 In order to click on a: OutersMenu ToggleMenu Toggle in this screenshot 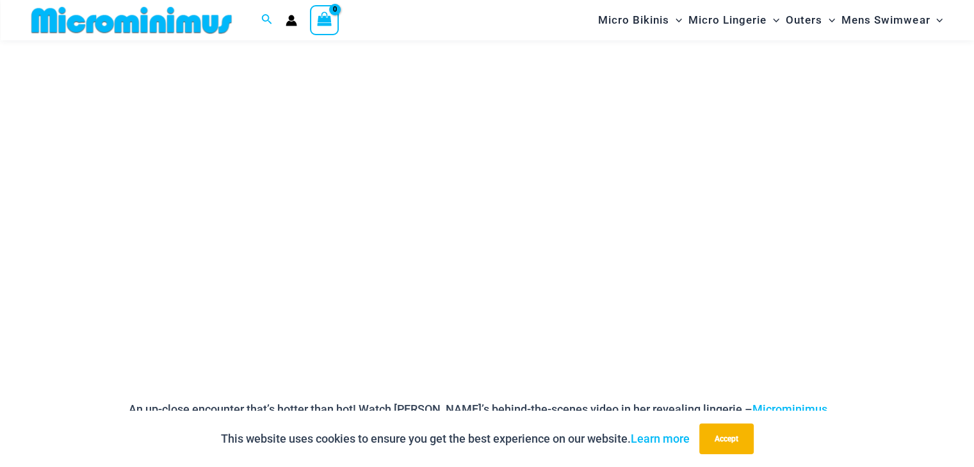, I will do `click(810, 20)`.